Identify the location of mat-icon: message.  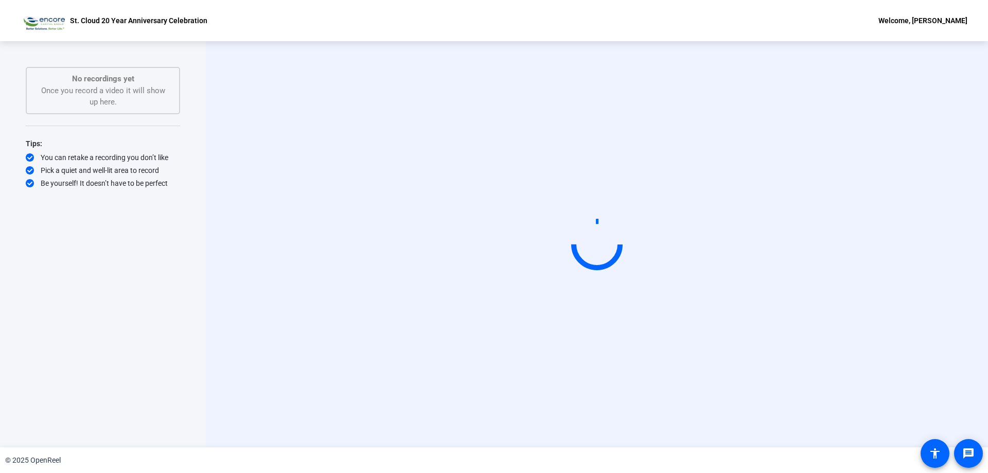
(969, 454).